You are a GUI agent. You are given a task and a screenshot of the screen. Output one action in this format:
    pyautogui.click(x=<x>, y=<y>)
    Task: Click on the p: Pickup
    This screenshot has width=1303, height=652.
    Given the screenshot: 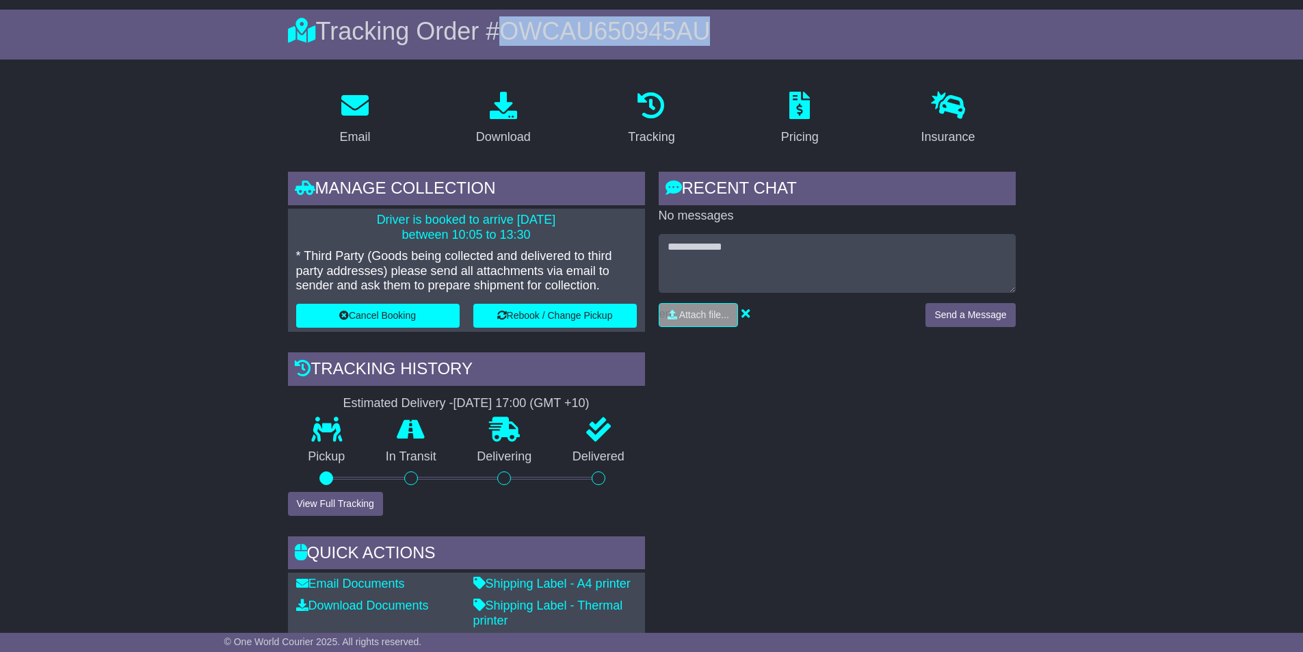 What is the action you would take?
    pyautogui.click(x=327, y=457)
    